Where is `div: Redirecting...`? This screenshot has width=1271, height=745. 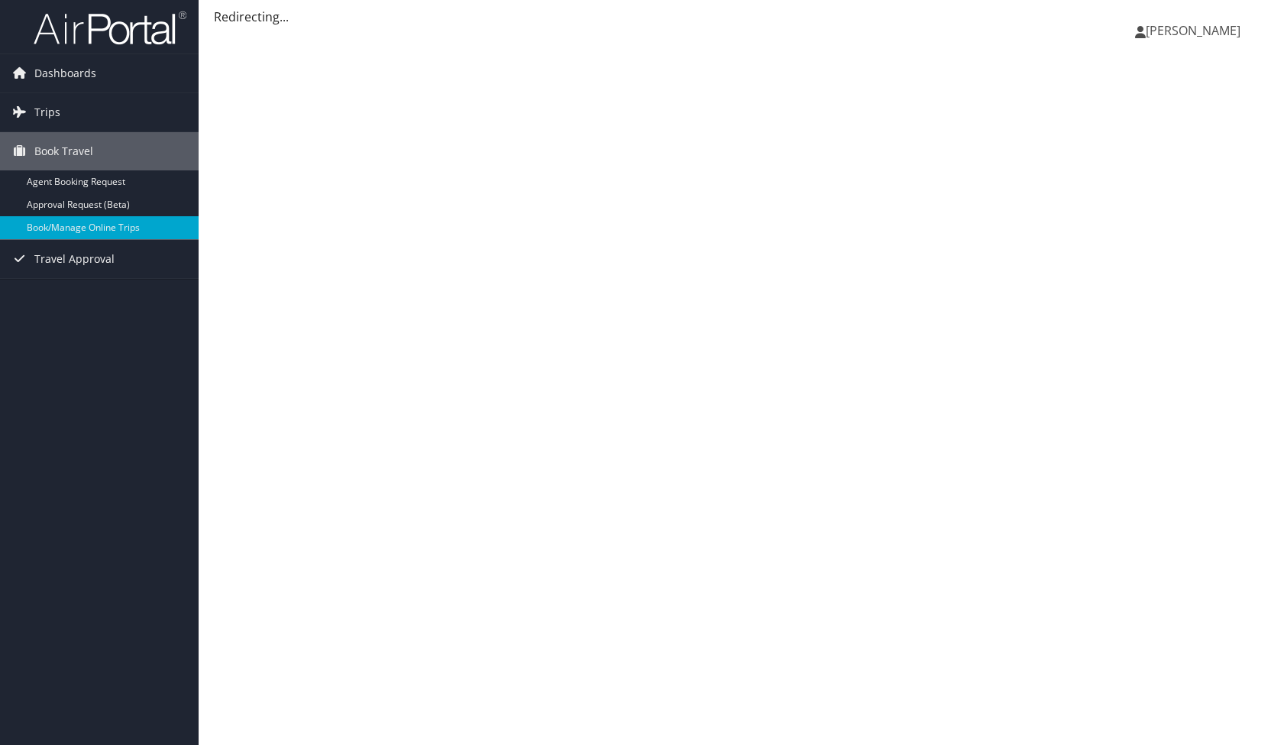 div: Redirecting... is located at coordinates (735, 17).